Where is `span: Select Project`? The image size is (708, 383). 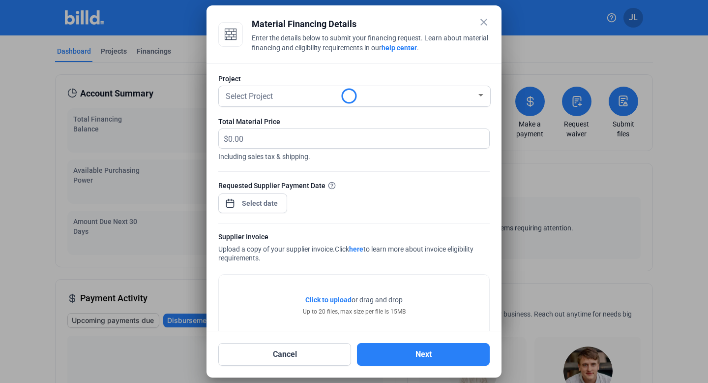
span: Select Project is located at coordinates (249, 96).